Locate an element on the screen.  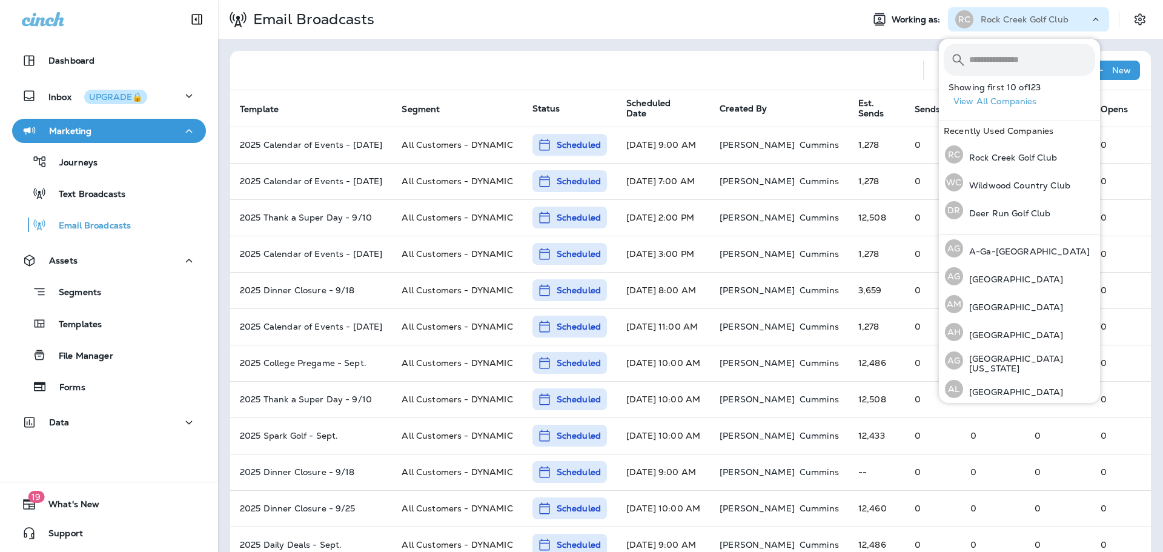
span: Segment is located at coordinates (428, 109).